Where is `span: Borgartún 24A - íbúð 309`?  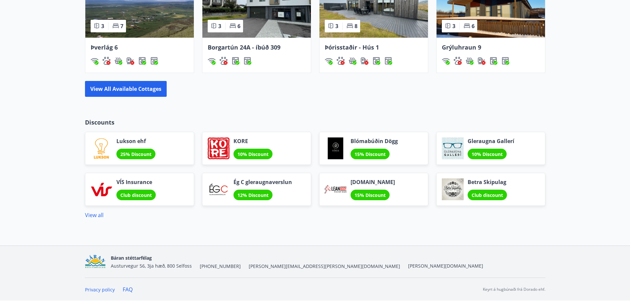 span: Borgartún 24A - íbúð 309 is located at coordinates (244, 47).